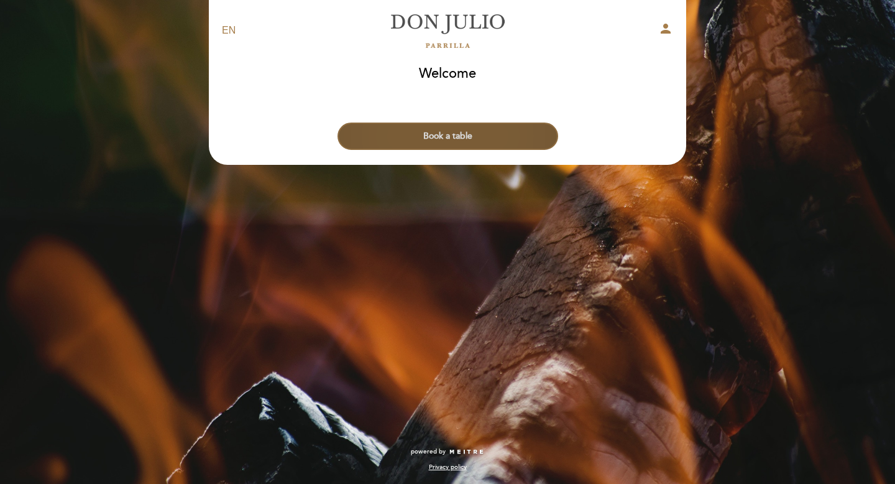 This screenshot has width=895, height=484. Describe the element at coordinates (448, 467) in the screenshot. I see `a: Privacy policy` at that location.